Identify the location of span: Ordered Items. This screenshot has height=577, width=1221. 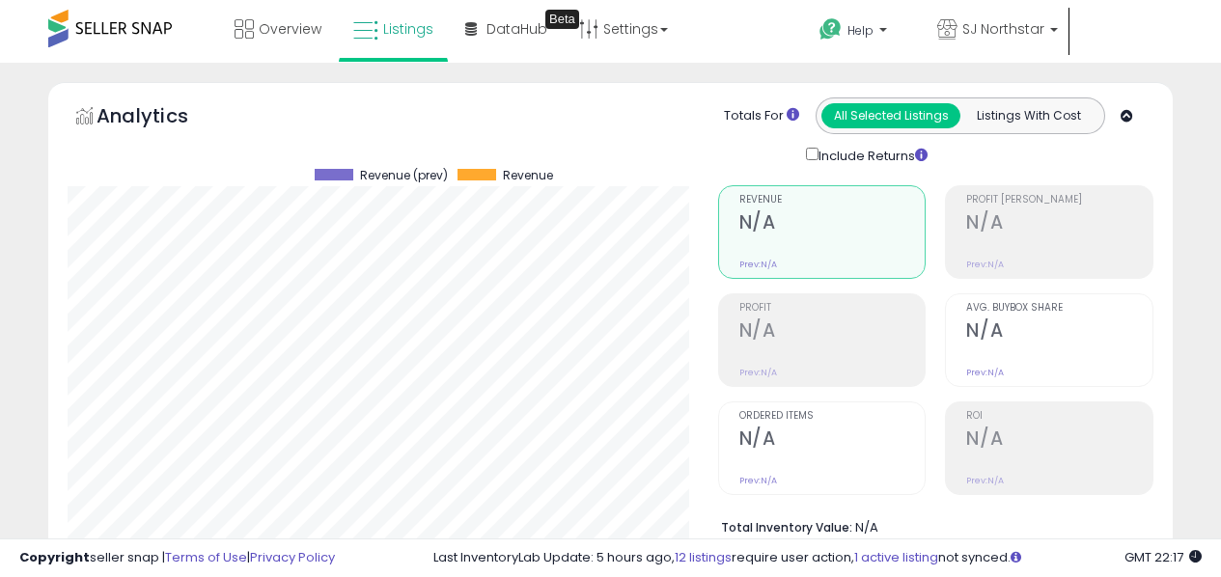
(832, 416).